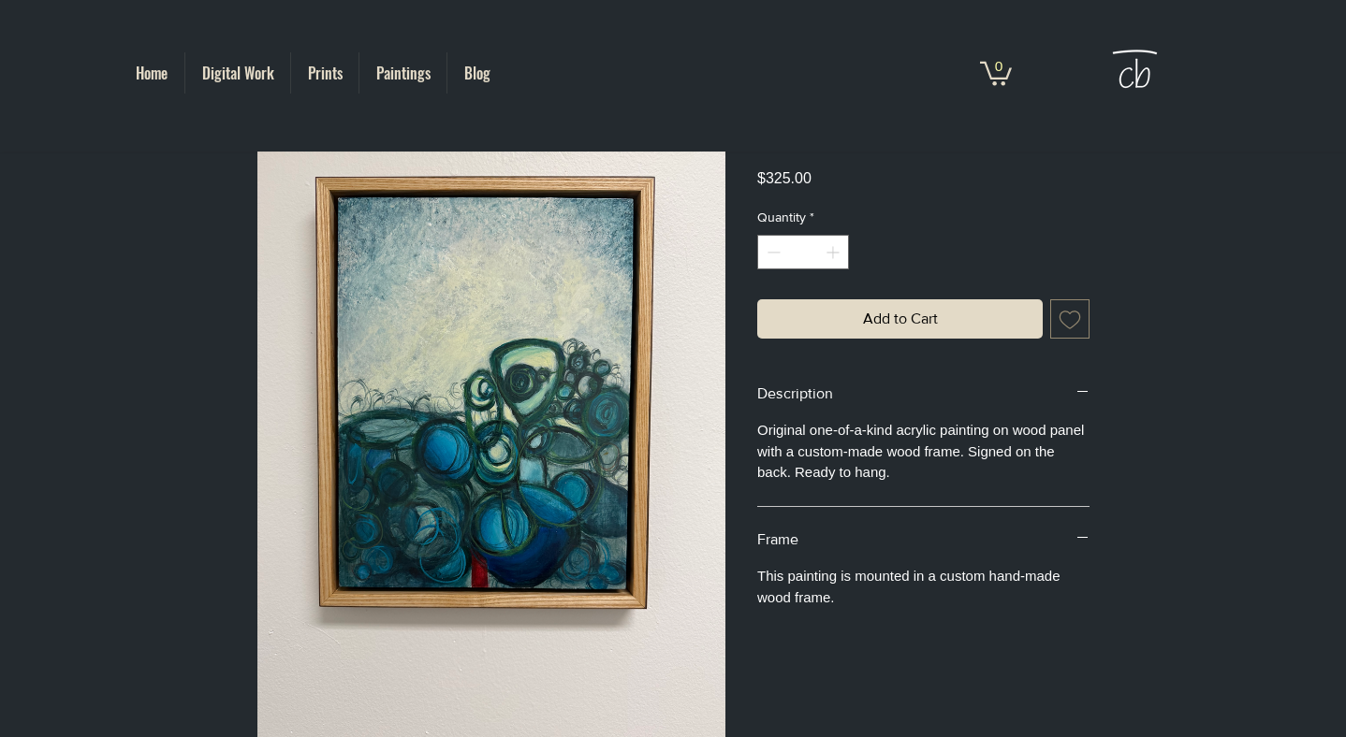 The height and width of the screenshot is (737, 1346). Describe the element at coordinates (477, 73) in the screenshot. I see `p: Blog` at that location.